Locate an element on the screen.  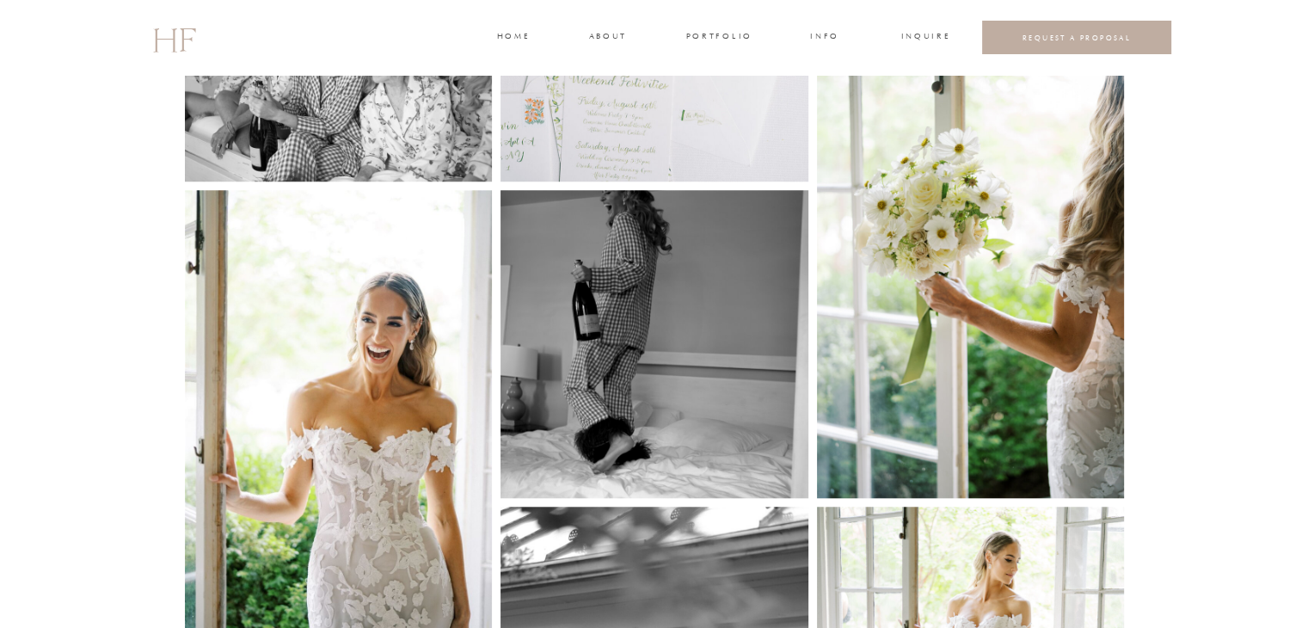
h3: portfolio is located at coordinates (718, 38).